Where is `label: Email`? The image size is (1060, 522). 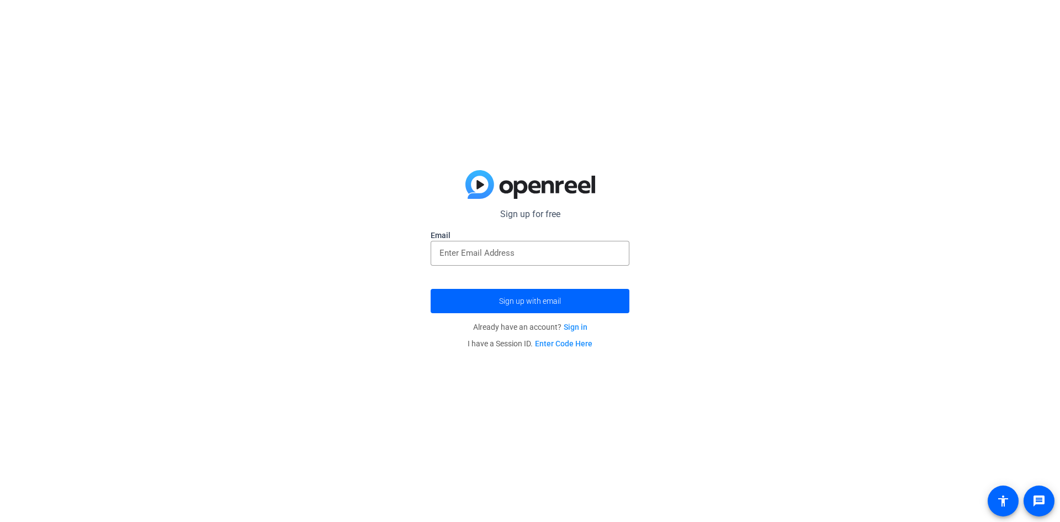 label: Email is located at coordinates (530, 235).